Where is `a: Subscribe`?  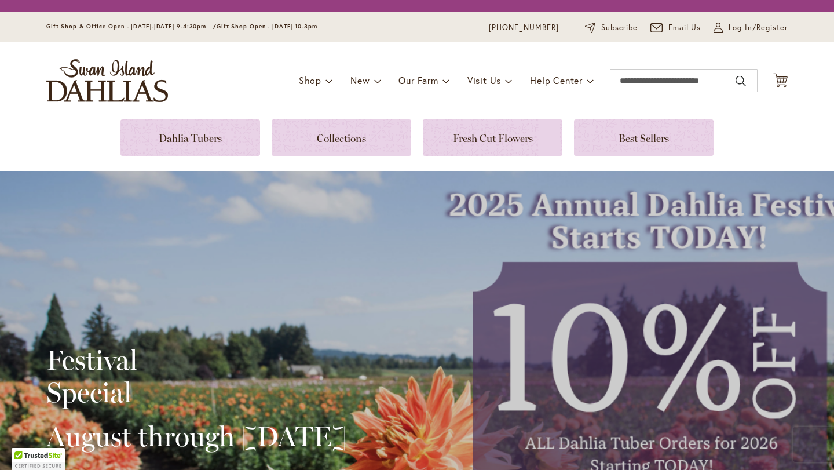
a: Subscribe is located at coordinates (611, 28).